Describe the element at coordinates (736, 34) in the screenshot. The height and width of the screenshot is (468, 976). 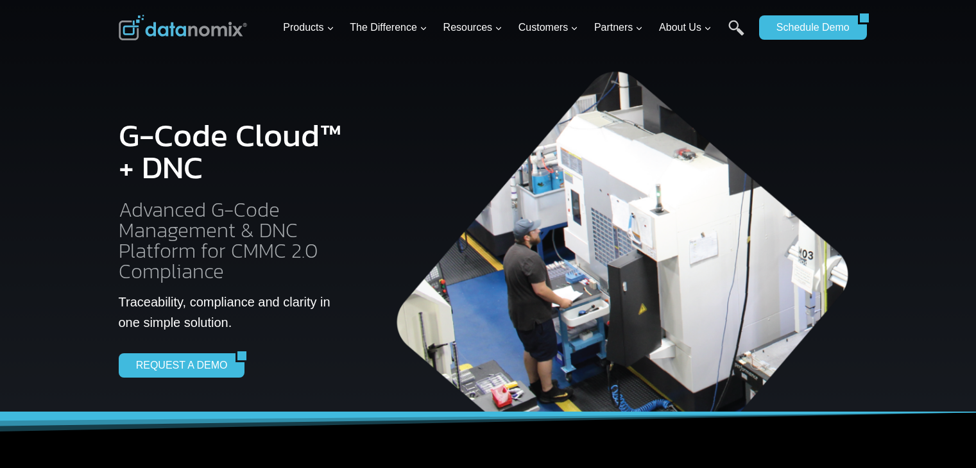
I see `a: Search` at that location.